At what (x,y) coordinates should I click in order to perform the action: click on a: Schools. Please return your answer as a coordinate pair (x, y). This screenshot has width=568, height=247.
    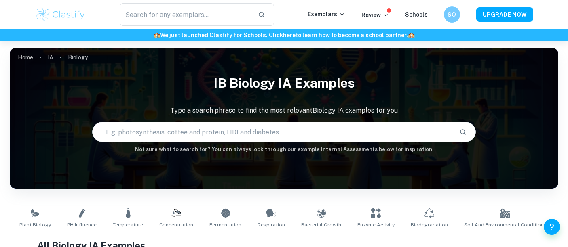
    Looking at the image, I should click on (416, 15).